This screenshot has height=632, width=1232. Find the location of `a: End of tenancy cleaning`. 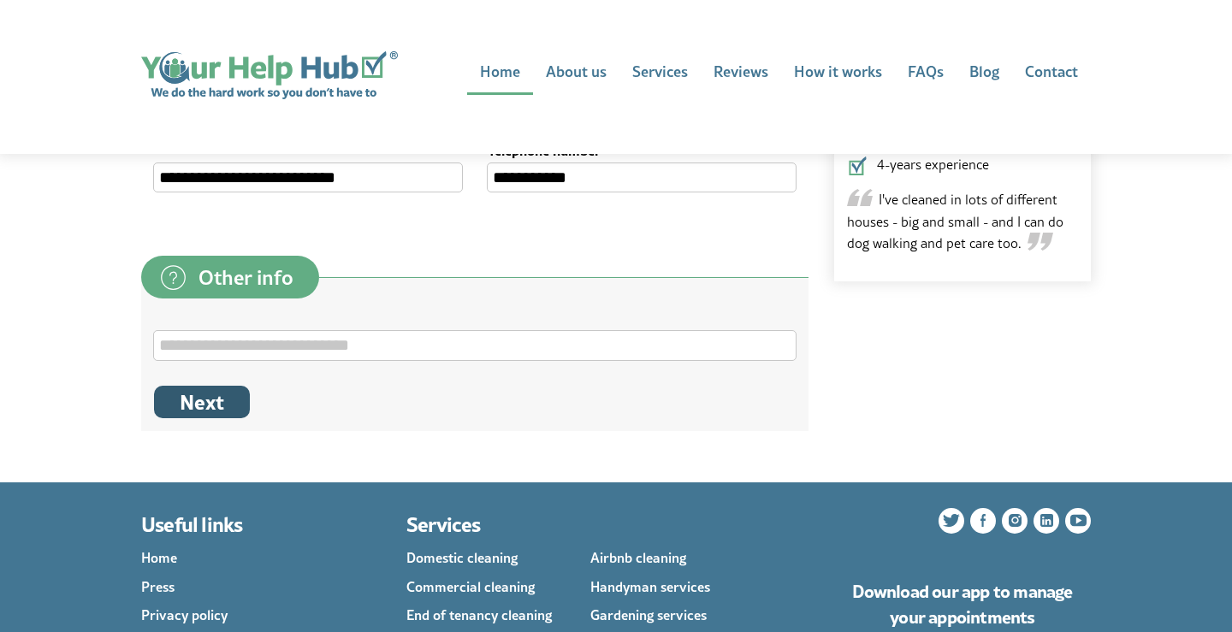

a: End of tenancy cleaning is located at coordinates (479, 614).